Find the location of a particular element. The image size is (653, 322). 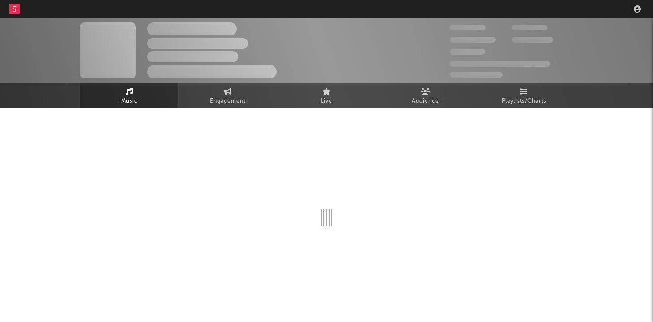

span: Playlists/Charts is located at coordinates (524, 101).